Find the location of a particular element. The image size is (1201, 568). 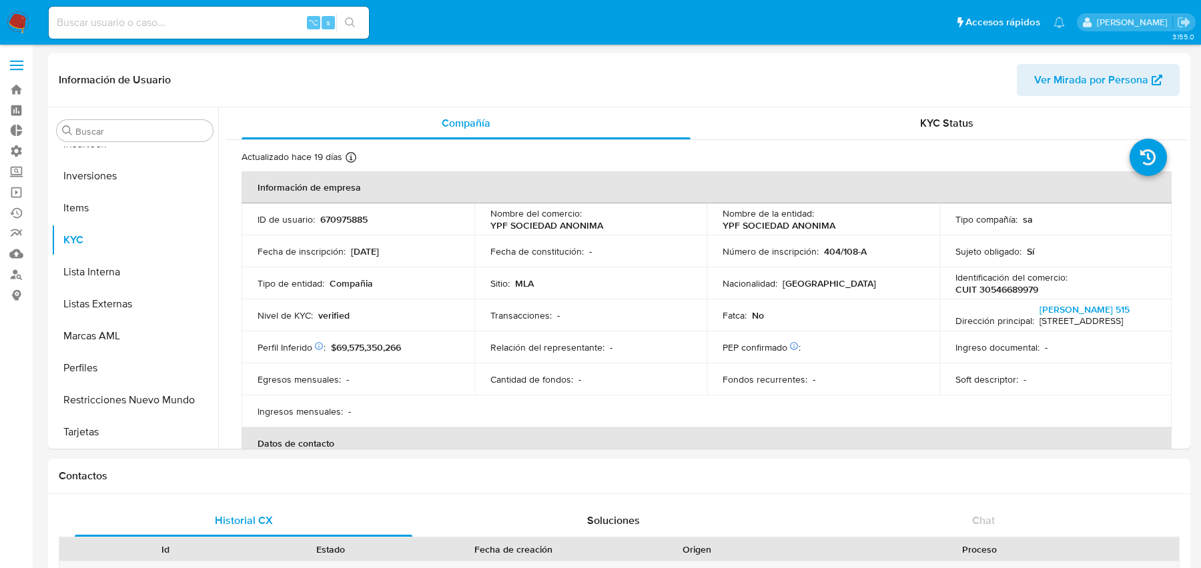

span: Compañía is located at coordinates (466, 123).